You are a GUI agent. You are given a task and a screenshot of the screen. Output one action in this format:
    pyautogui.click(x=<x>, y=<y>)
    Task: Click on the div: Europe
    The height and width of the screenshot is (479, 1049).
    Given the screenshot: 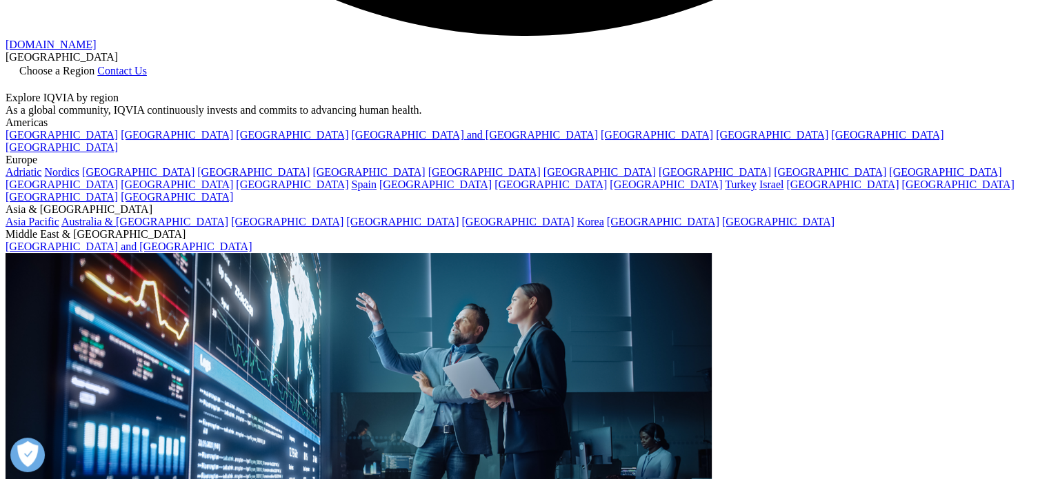 What is the action you would take?
    pyautogui.click(x=524, y=160)
    